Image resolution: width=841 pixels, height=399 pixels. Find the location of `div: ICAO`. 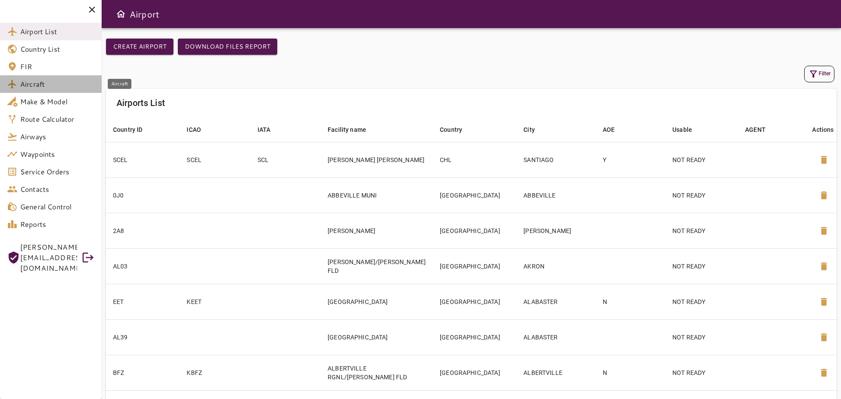

div: ICAO is located at coordinates (194, 130).